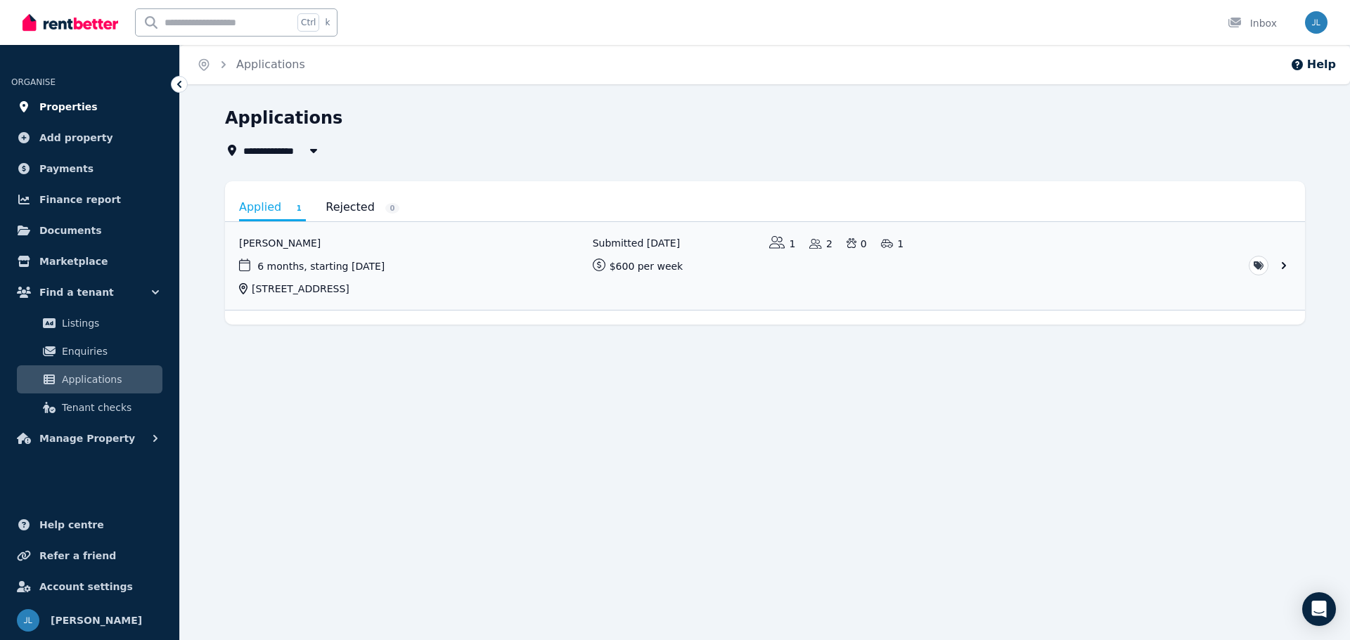 The image size is (1350, 640). What do you see at coordinates (33, 82) in the screenshot?
I see `span: ORGANISE` at bounding box center [33, 82].